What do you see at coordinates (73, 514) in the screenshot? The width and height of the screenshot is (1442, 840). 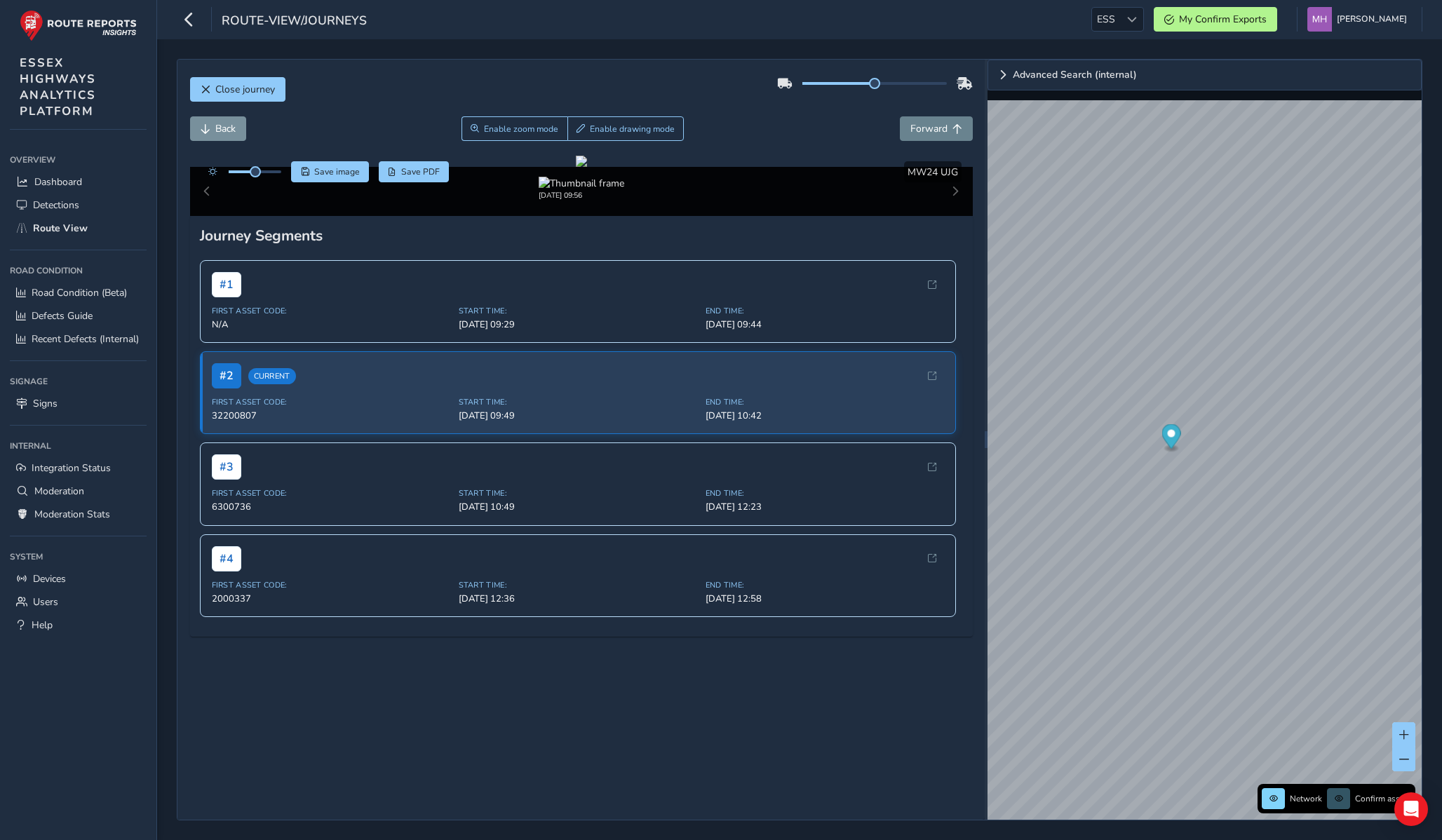 I see `span: Moderation Stats` at bounding box center [73, 514].